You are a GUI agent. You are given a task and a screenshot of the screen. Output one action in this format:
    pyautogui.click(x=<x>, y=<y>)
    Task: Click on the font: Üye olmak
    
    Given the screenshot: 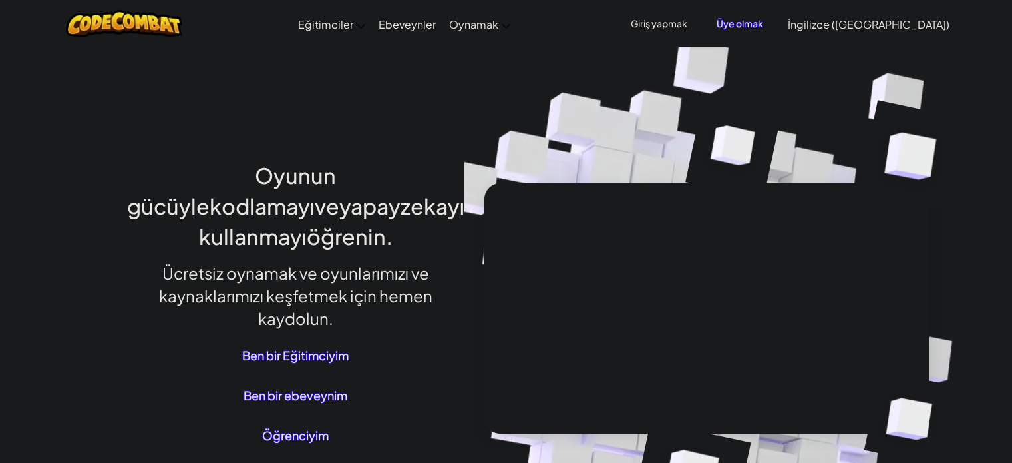 What is the action you would take?
    pyautogui.click(x=740, y=23)
    